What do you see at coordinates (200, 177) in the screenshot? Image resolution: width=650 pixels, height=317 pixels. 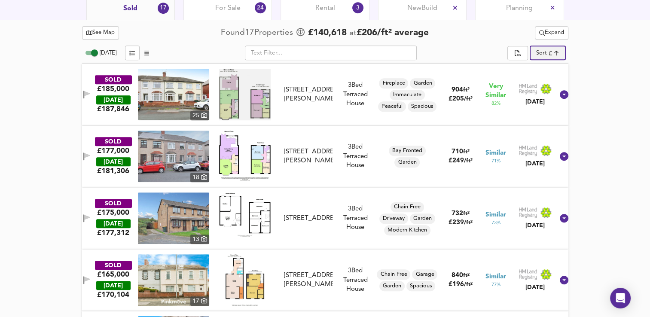 I see `div: 18` at bounding box center [200, 177].